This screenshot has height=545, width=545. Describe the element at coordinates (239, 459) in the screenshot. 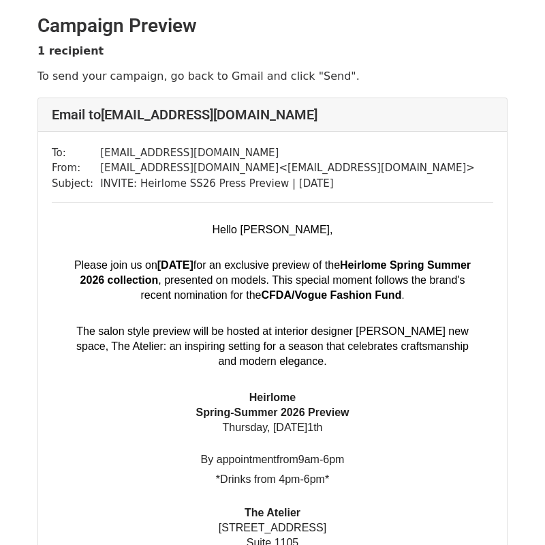

I see `span: By appointment` at that location.